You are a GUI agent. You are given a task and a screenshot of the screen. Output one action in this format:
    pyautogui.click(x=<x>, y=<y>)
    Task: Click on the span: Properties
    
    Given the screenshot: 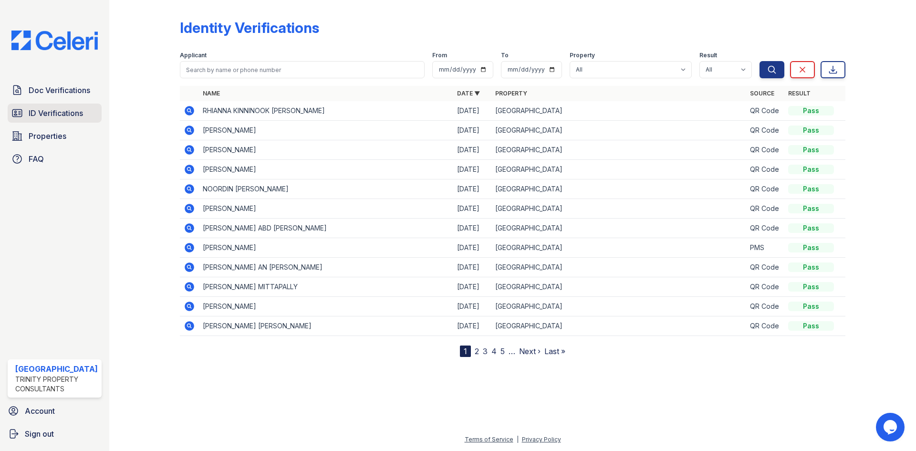 What is the action you would take?
    pyautogui.click(x=47, y=136)
    